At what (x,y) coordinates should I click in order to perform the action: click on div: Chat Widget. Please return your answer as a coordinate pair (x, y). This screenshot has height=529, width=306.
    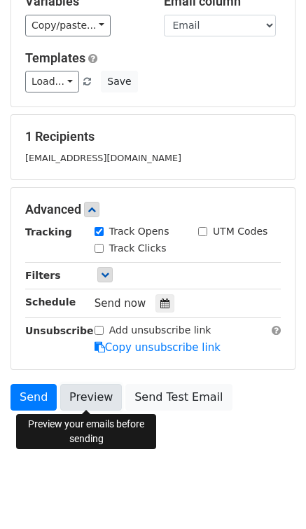
    Looking at the image, I should click on (271, 496).